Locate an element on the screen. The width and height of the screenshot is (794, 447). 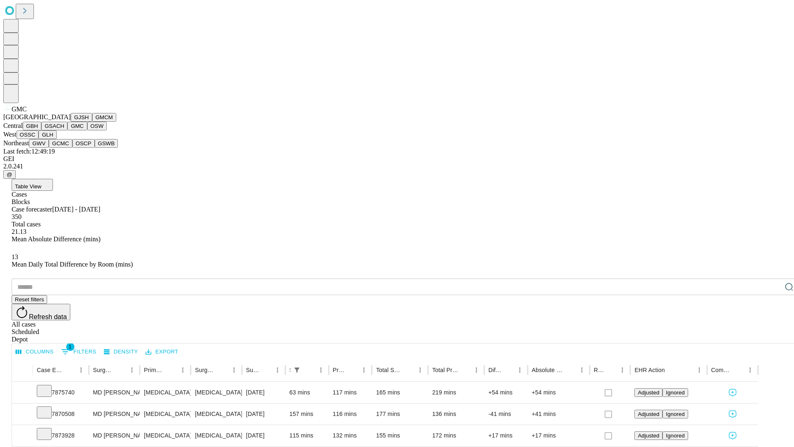
div: 165 mins is located at coordinates (400, 392).